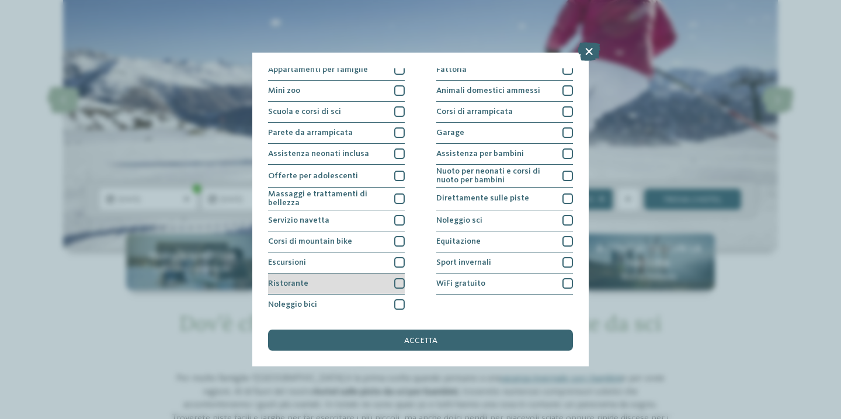 The width and height of the screenshot is (841, 419). What do you see at coordinates (287, 262) in the screenshot?
I see `span: Escursioni` at bounding box center [287, 262].